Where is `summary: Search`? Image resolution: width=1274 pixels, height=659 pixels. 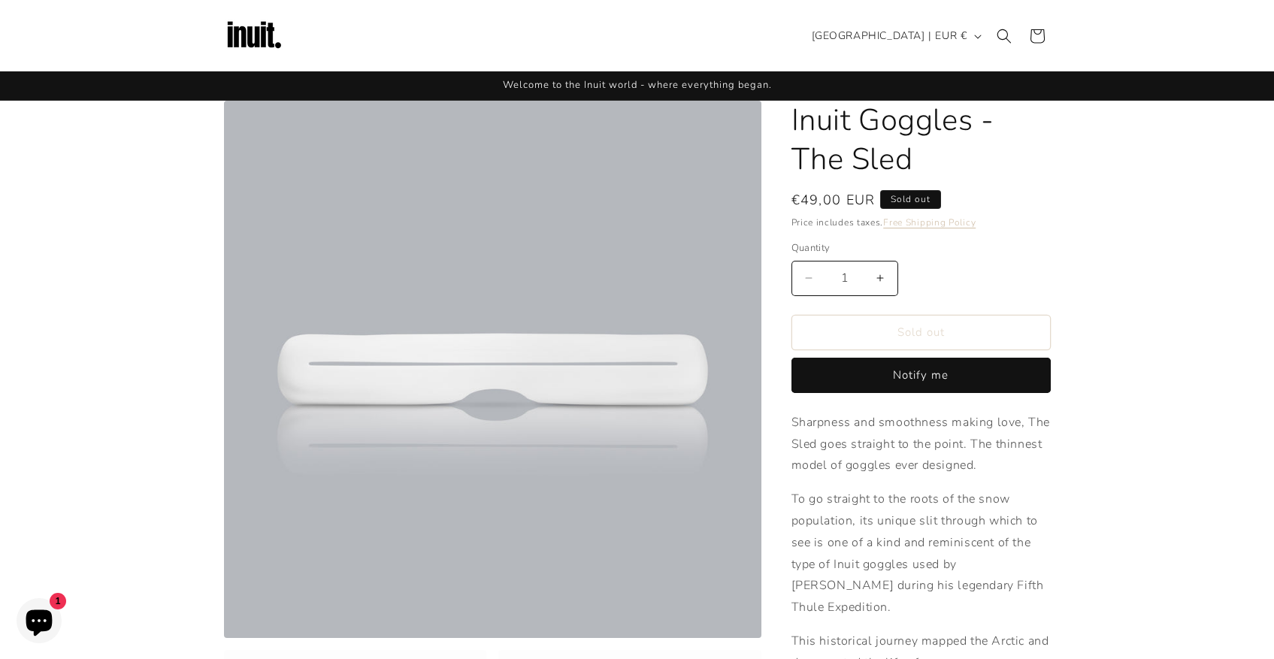
summary: Search is located at coordinates (1004, 36).